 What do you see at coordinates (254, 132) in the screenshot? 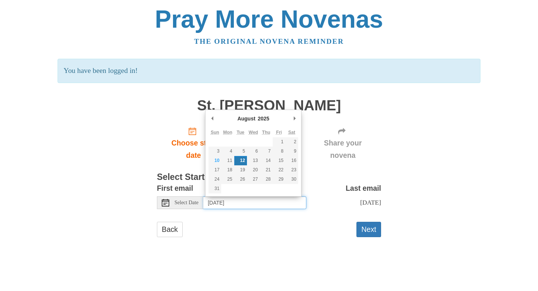
I see `abbr: Wednesday` at bounding box center [254, 132].